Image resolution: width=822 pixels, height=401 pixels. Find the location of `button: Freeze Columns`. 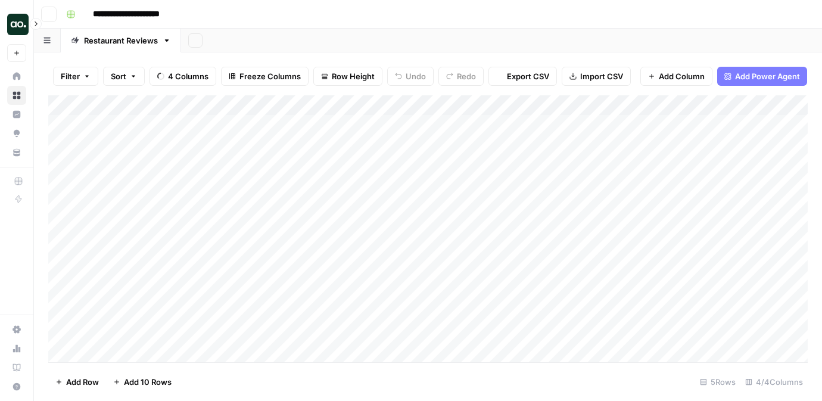

button: Freeze Columns is located at coordinates (264, 76).